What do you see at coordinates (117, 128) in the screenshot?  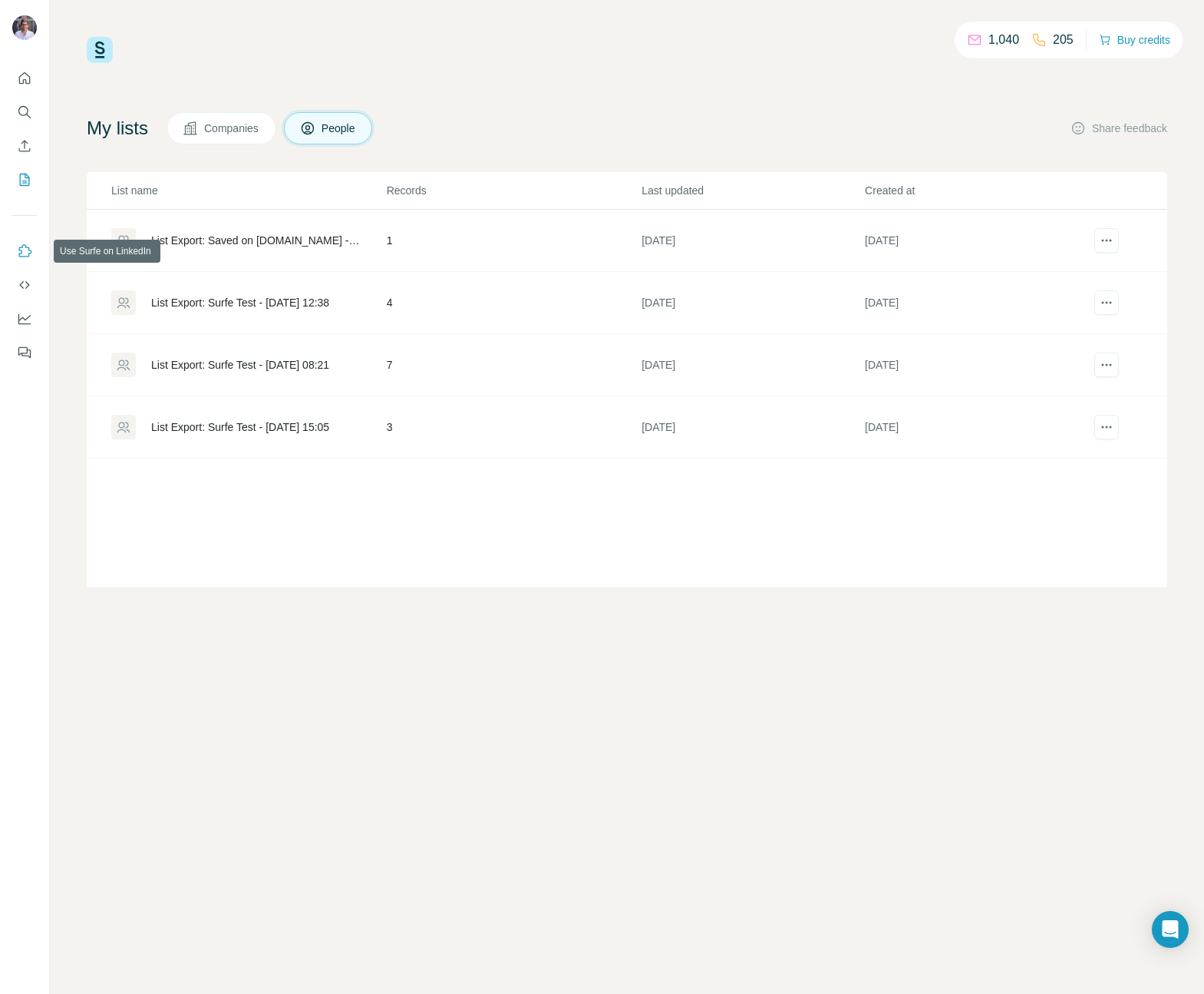 I see `h4: My lists` at bounding box center [117, 128].